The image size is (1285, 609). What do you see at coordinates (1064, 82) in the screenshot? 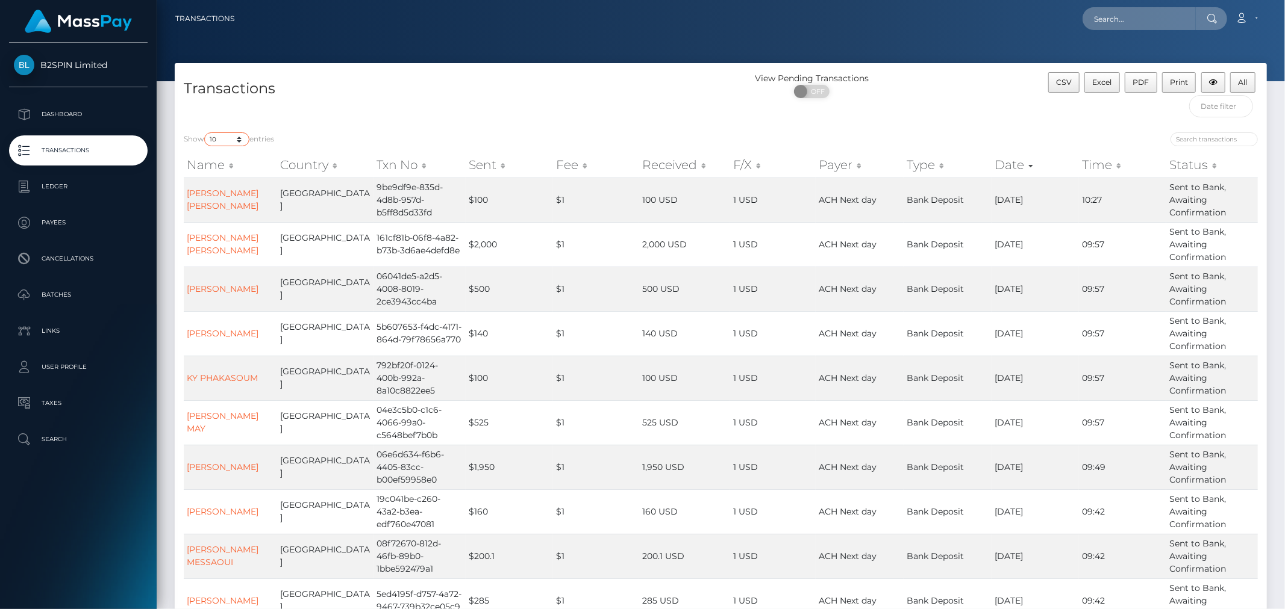
I see `span: CSV` at bounding box center [1064, 82].